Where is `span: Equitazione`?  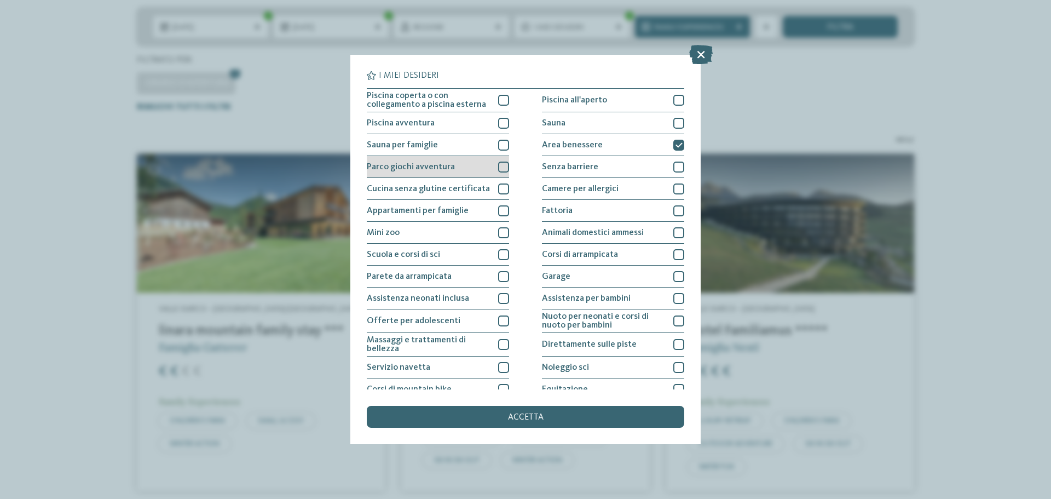 span: Equitazione is located at coordinates (565, 389).